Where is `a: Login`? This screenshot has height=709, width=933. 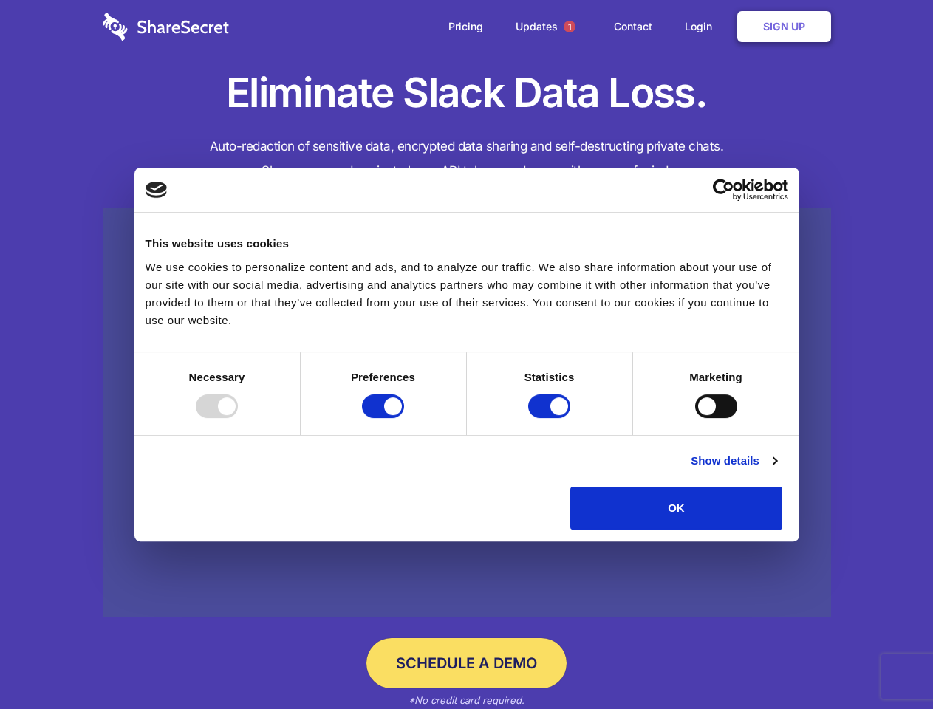 a: Login is located at coordinates (702, 27).